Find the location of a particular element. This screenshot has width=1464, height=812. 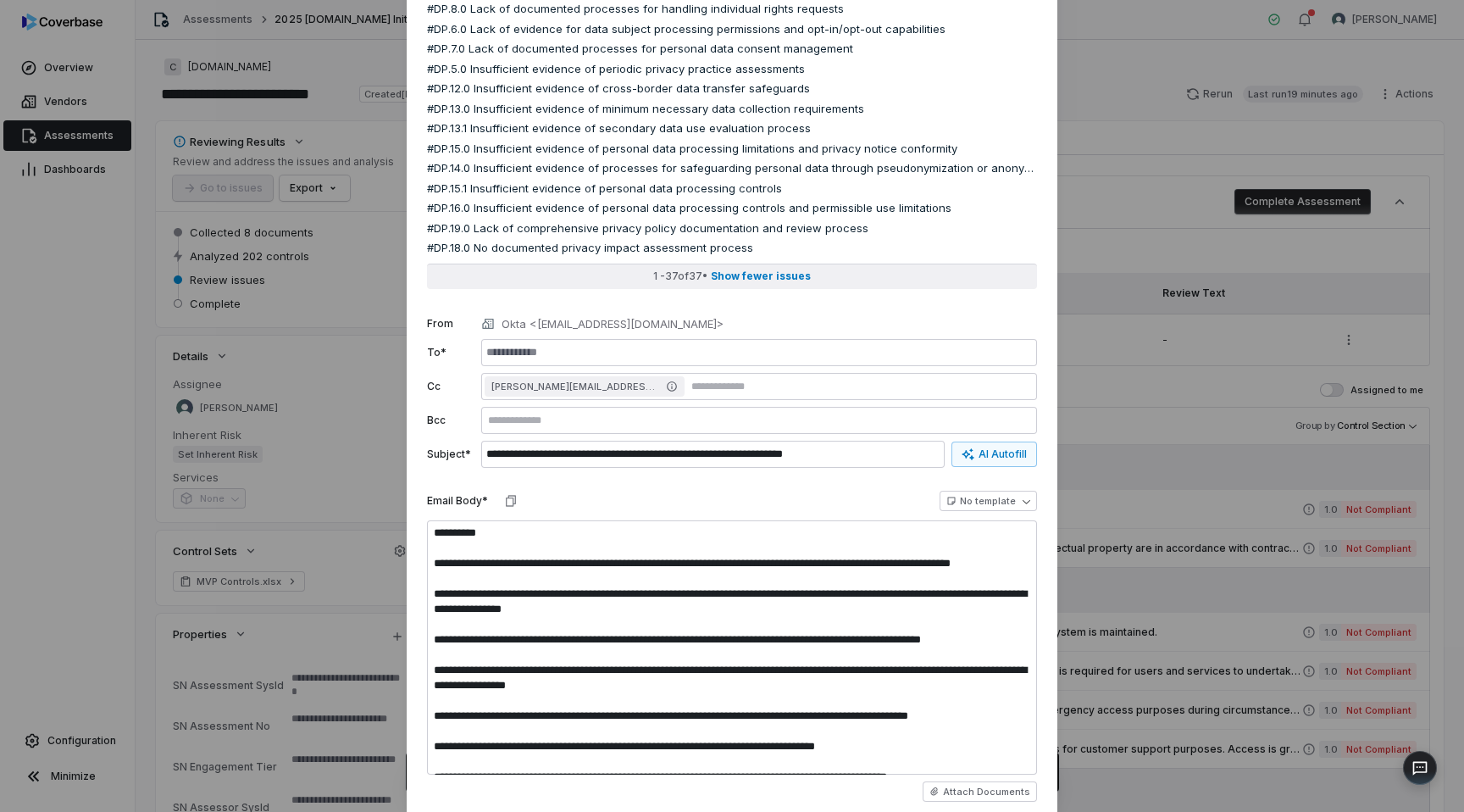

span: #DP.14.0 Insufficient evidence of processes for safeguarding personal data through pseudonymizati... is located at coordinates (732, 169).